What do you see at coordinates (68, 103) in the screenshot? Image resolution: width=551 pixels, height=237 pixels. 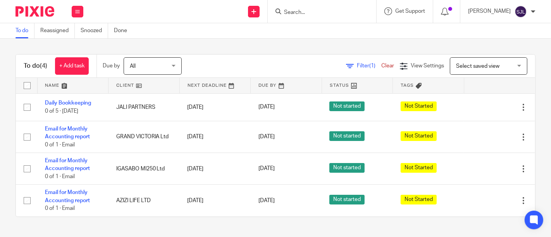 I see `a: Daily Bookkeeping` at bounding box center [68, 103].